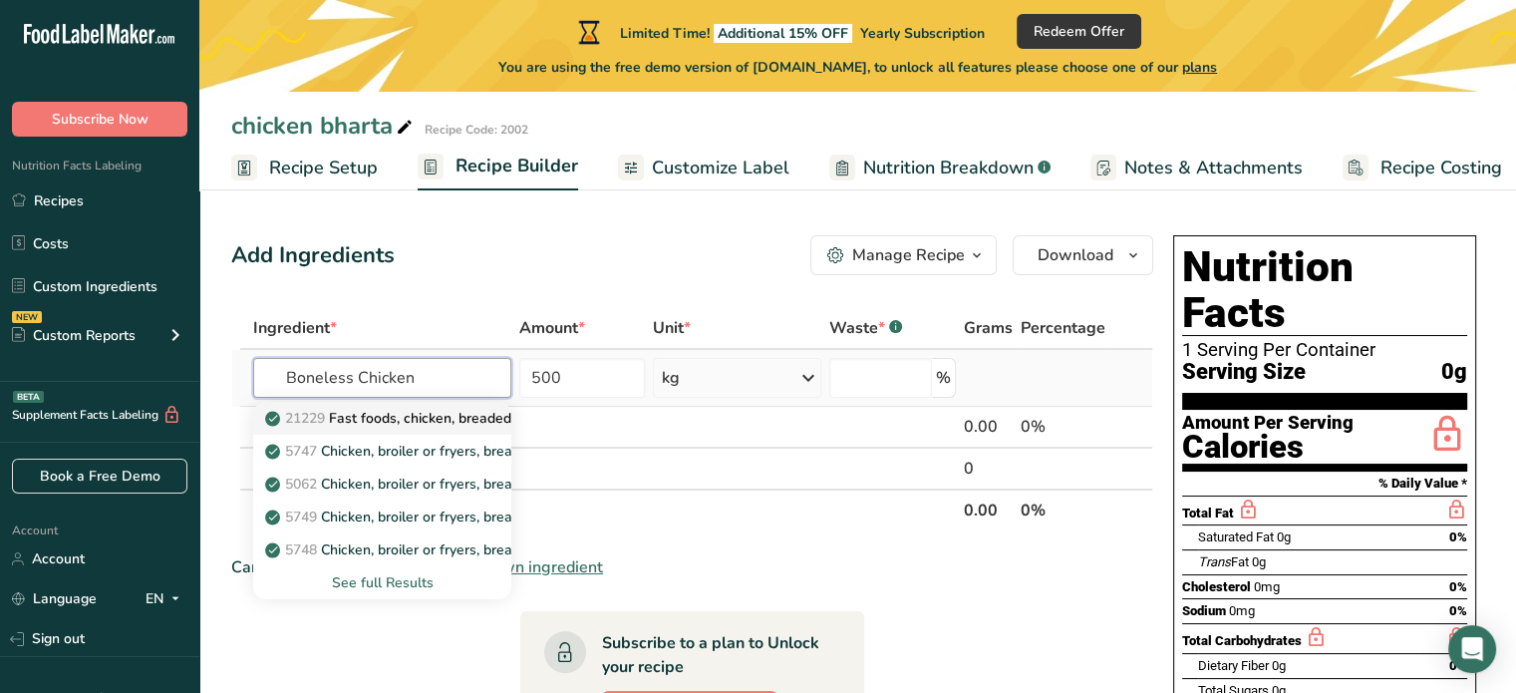  What do you see at coordinates (382, 483) in the screenshot?
I see `a: 5062Chicken, broiler or fryers, breast, skinless, boneless, meat only, raw` at bounding box center [382, 483].